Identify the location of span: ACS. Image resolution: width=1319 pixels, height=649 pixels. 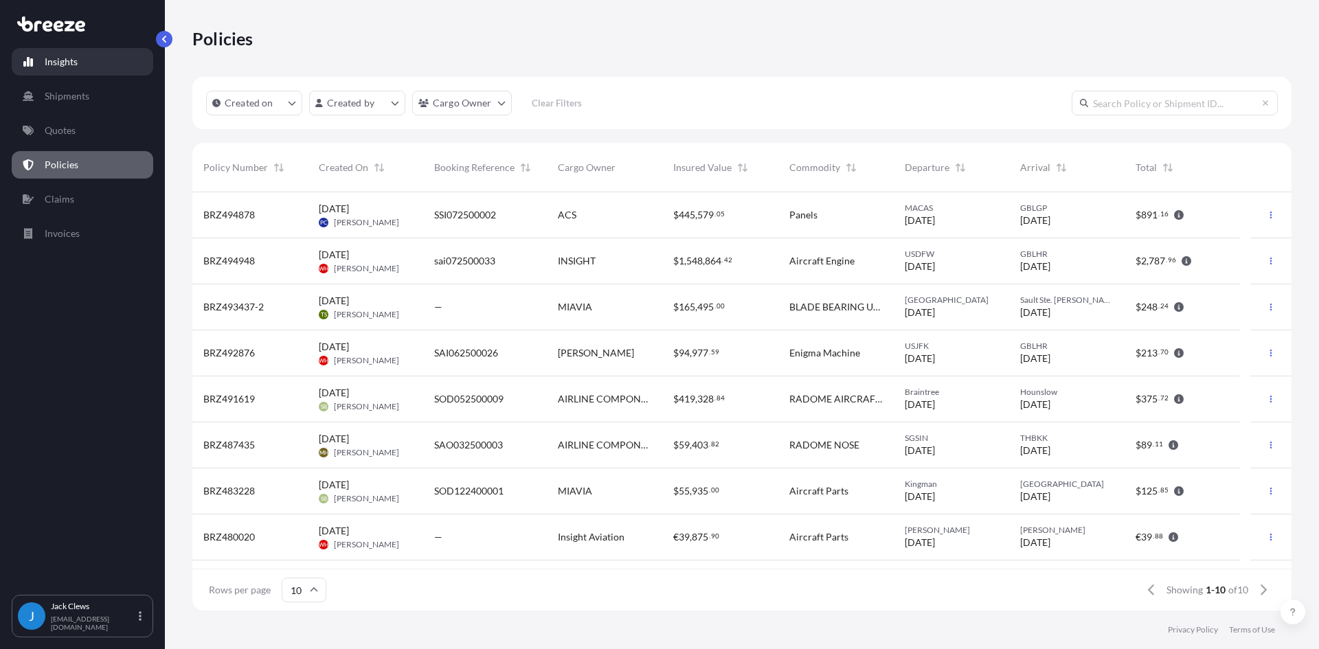
(567, 215).